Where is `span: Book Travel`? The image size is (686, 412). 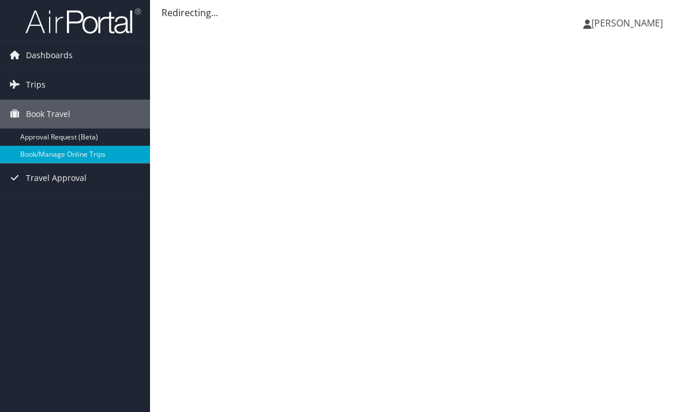 span: Book Travel is located at coordinates (48, 114).